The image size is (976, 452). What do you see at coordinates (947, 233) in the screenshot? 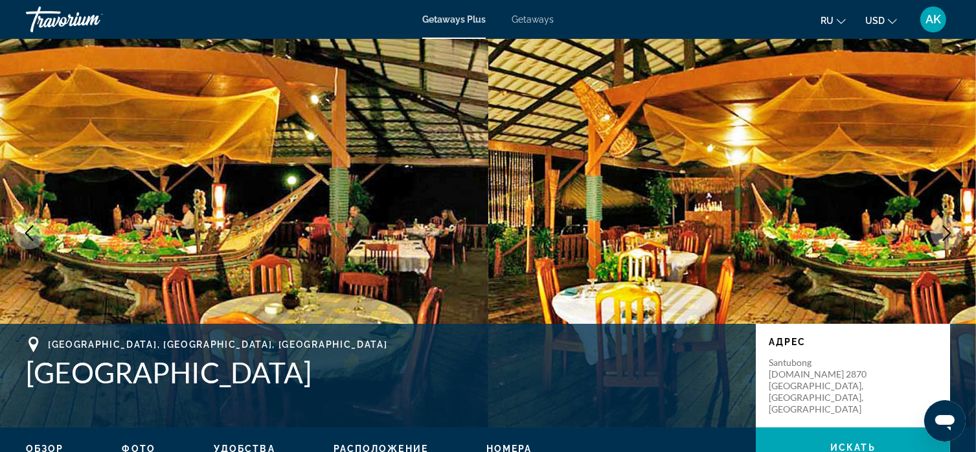
I see `button: Next image` at bounding box center [947, 233].